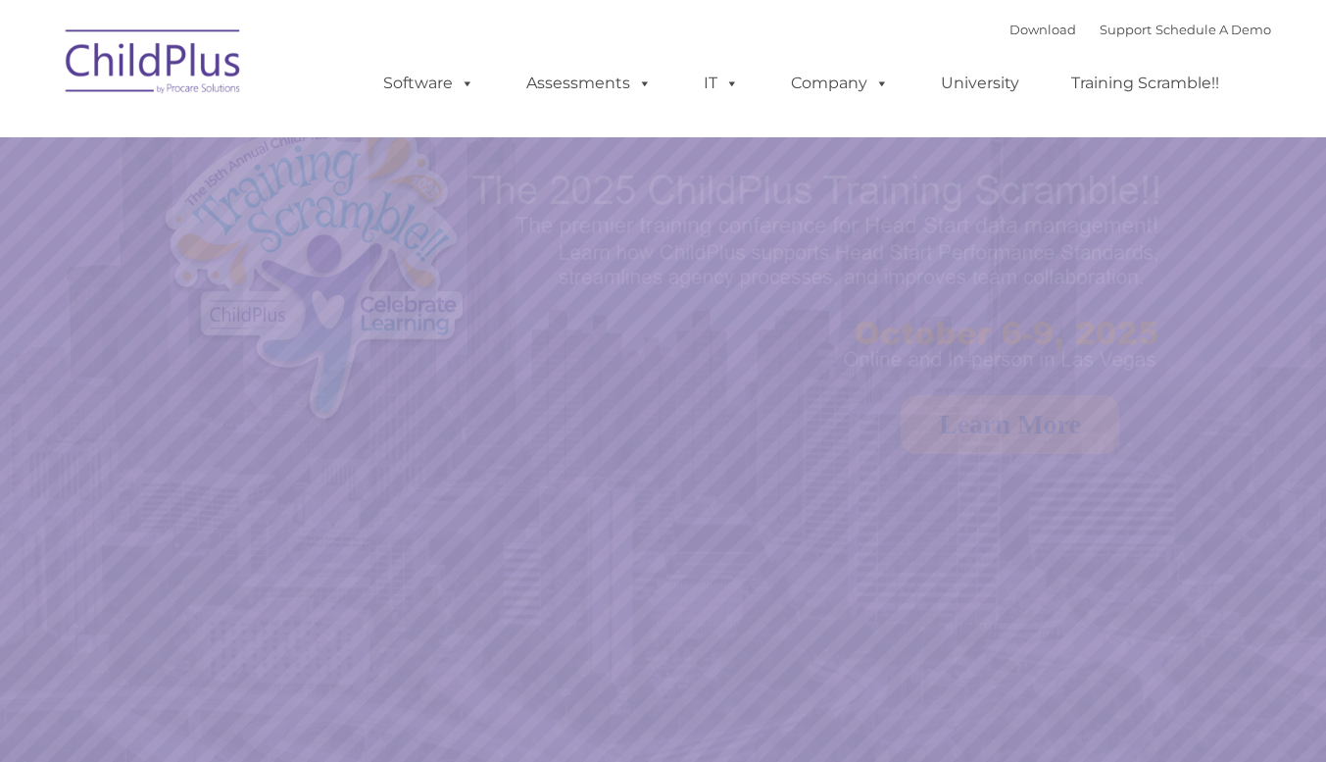 The image size is (1326, 762). I want to click on img: ChildPlus by Procare Solutions, so click(154, 65).